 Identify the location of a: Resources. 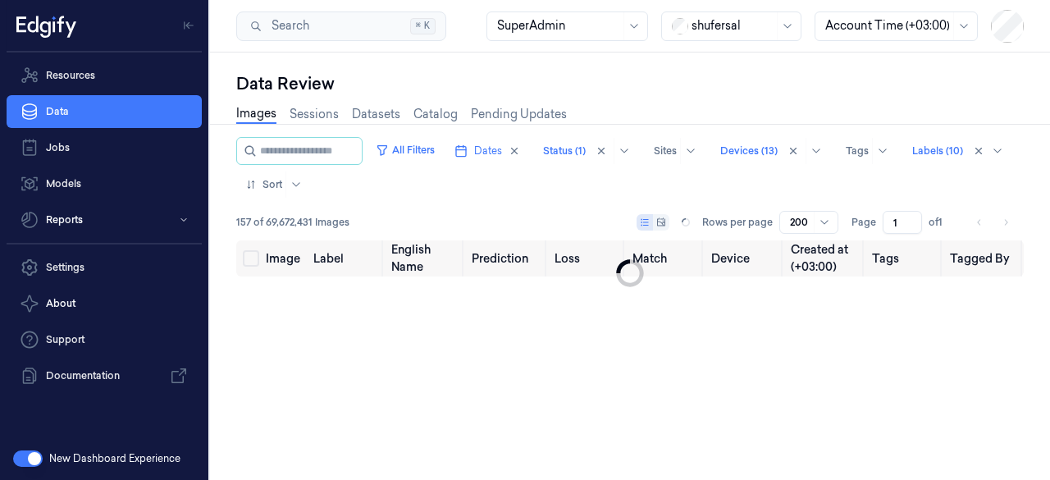
(104, 75).